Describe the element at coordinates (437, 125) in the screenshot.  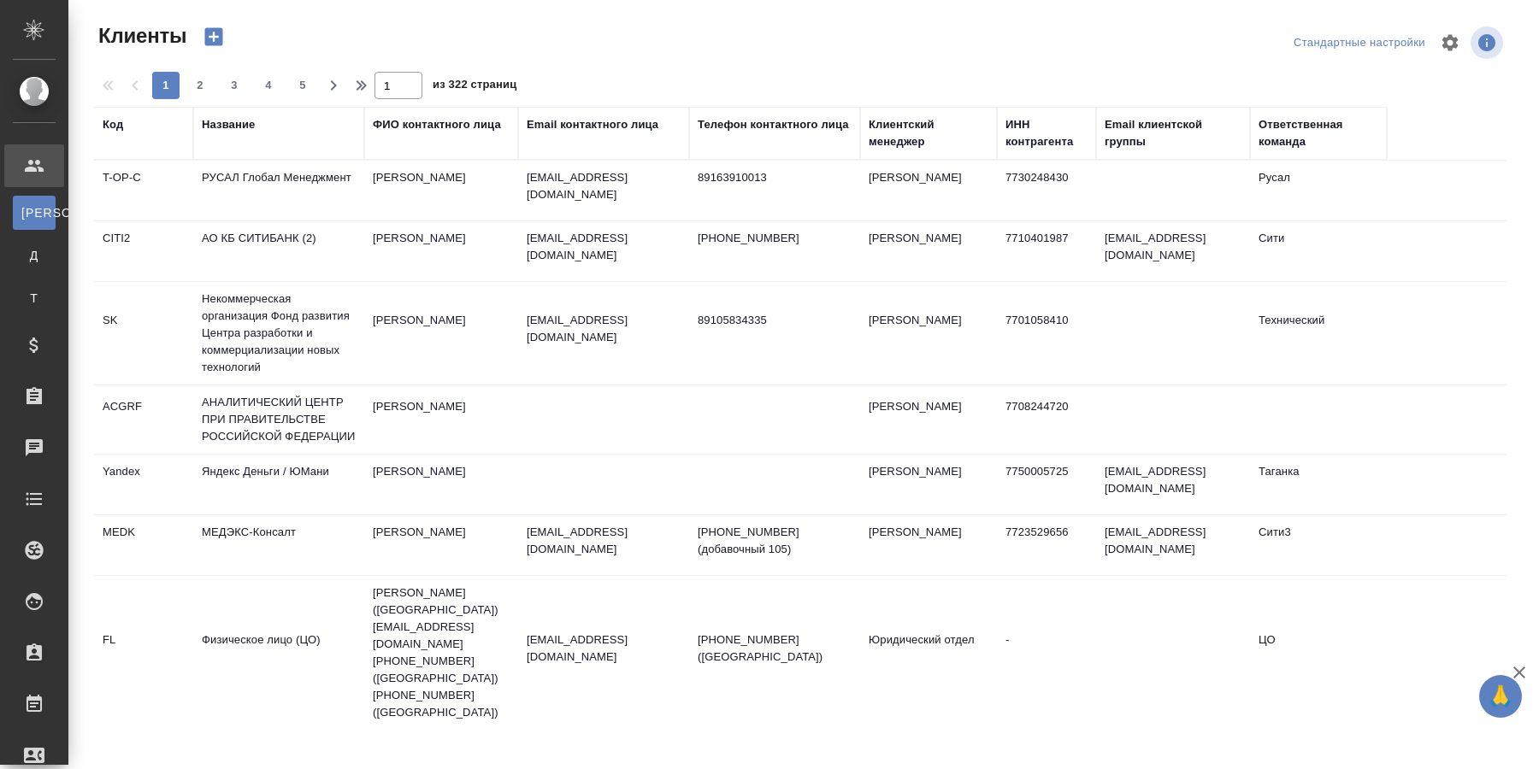
I see `div: ФИО контактного лица` at that location.